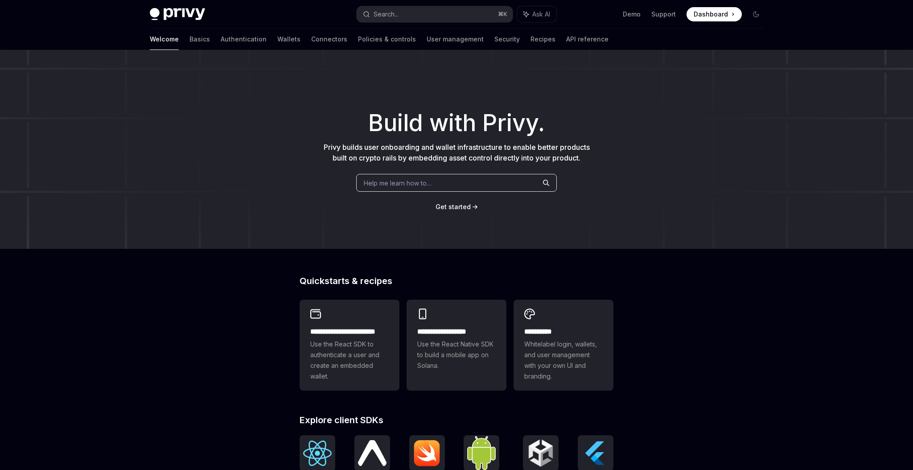 The image size is (913, 470). What do you see at coordinates (372, 452) in the screenshot?
I see `img: React Native` at bounding box center [372, 452].